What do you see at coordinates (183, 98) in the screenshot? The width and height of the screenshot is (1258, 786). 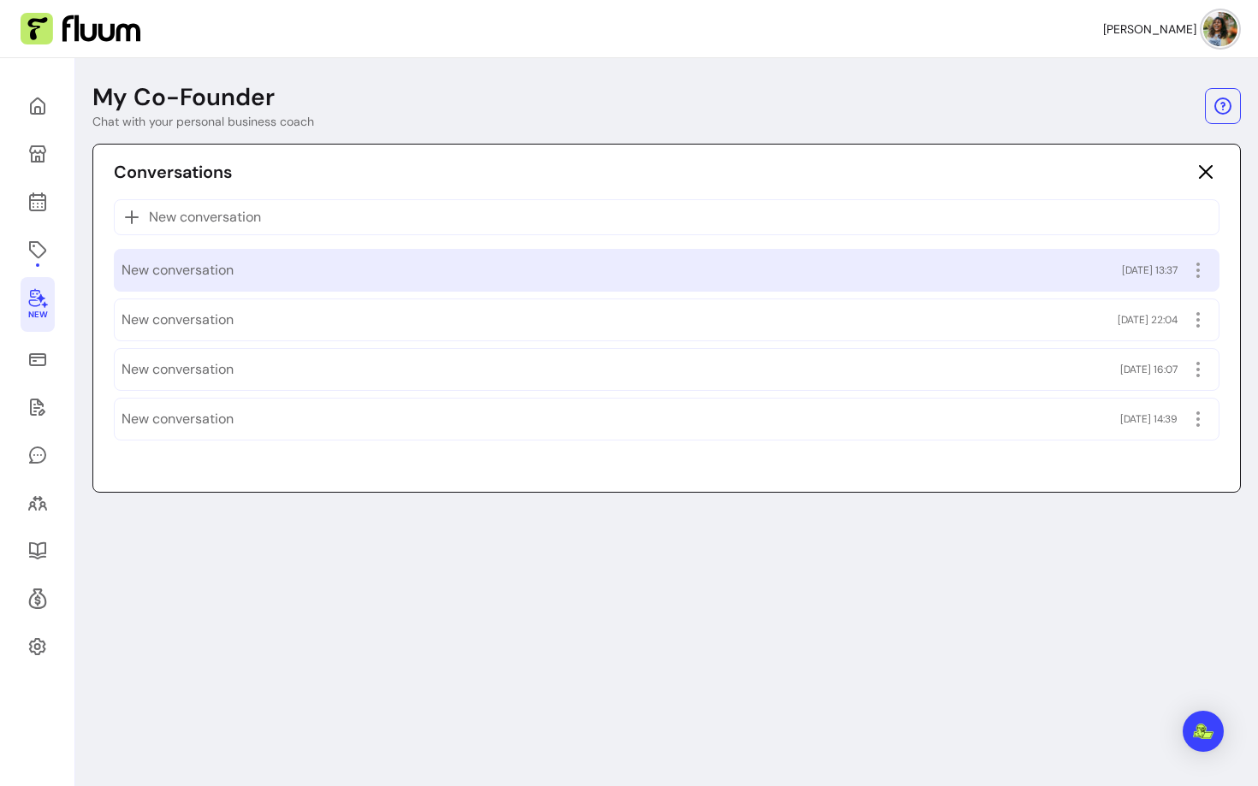 I see `p: My Co-Founder` at bounding box center [183, 98].